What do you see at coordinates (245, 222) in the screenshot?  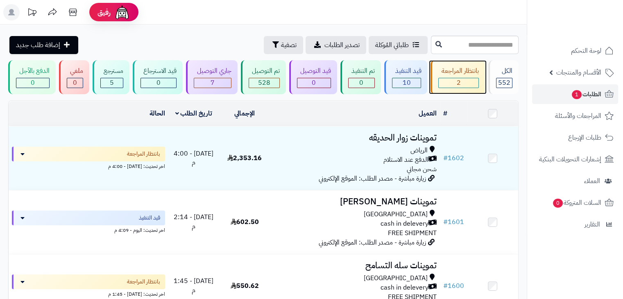 I see `span: 602.50` at bounding box center [245, 222].